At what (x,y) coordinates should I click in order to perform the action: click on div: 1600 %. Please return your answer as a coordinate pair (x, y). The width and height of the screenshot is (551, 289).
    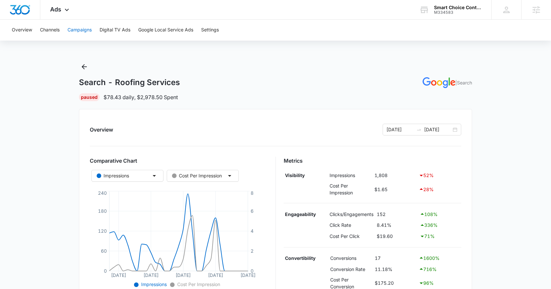
    Looking at the image, I should click on (439, 258).